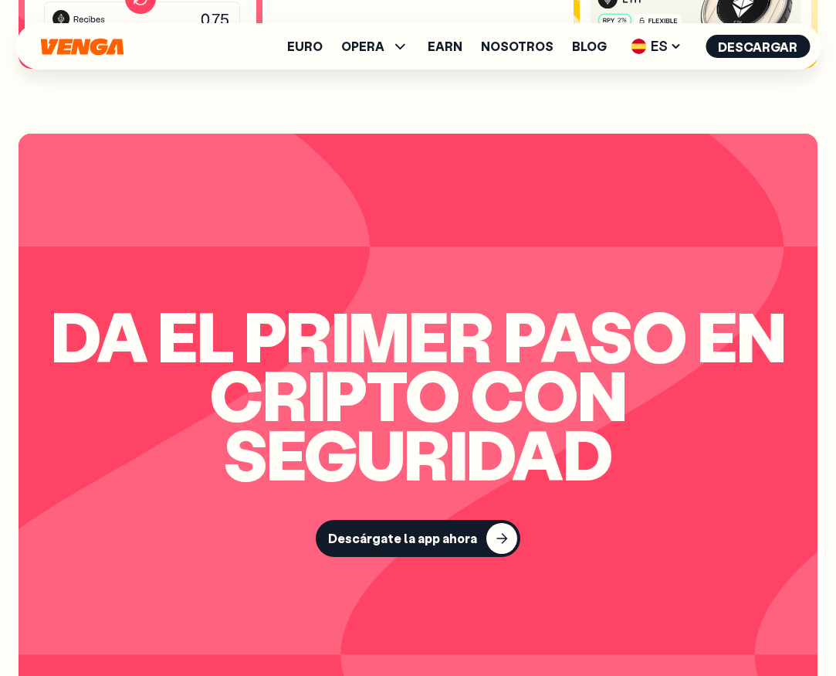 This screenshot has width=836, height=676. What do you see at coordinates (656, 46) in the screenshot?
I see `span: ES` at bounding box center [656, 46].